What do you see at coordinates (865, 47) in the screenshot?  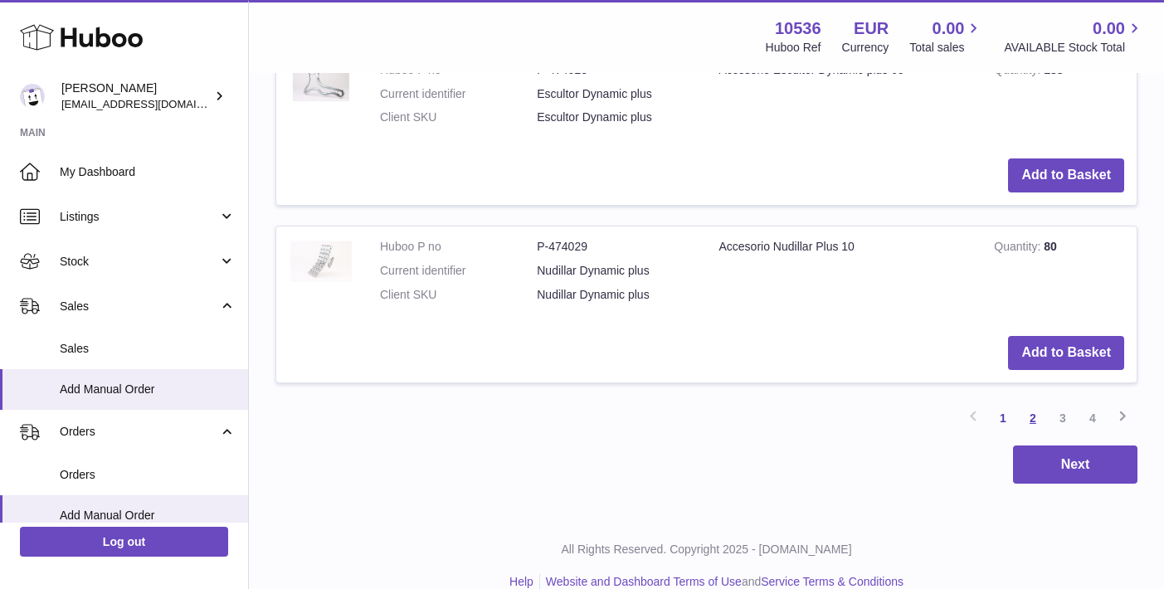 I see `div: Currency` at bounding box center [865, 47].